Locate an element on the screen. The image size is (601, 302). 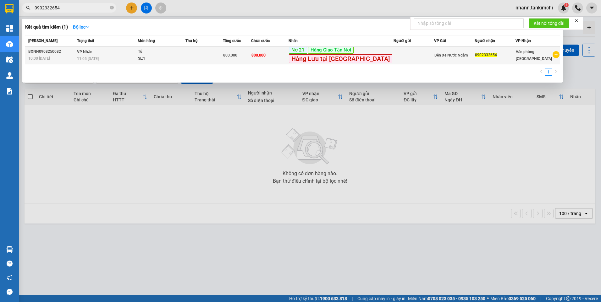
span: Người nhận is located at coordinates (485, 41).